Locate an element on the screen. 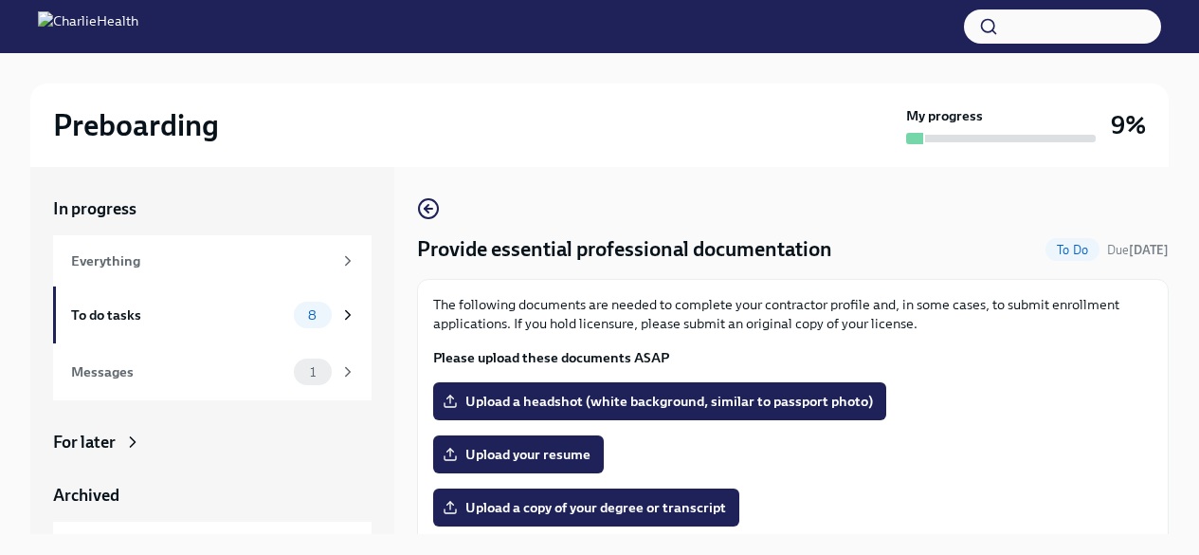 The image size is (1199, 555). span: Upload a copy of your degree or transcript is located at coordinates (586, 507).